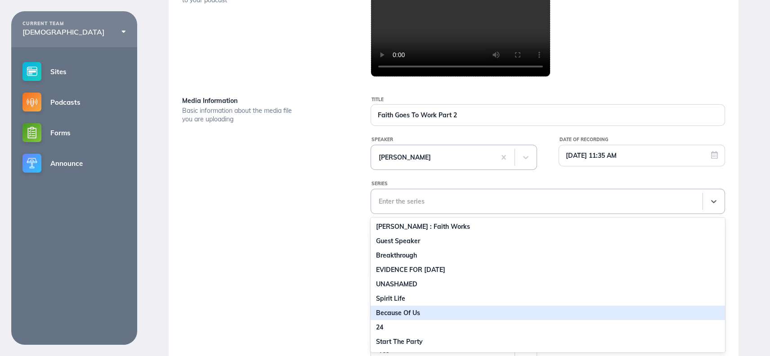 The height and width of the screenshot is (356, 770). Describe the element at coordinates (548, 342) in the screenshot. I see `div: Start The Party` at that location.